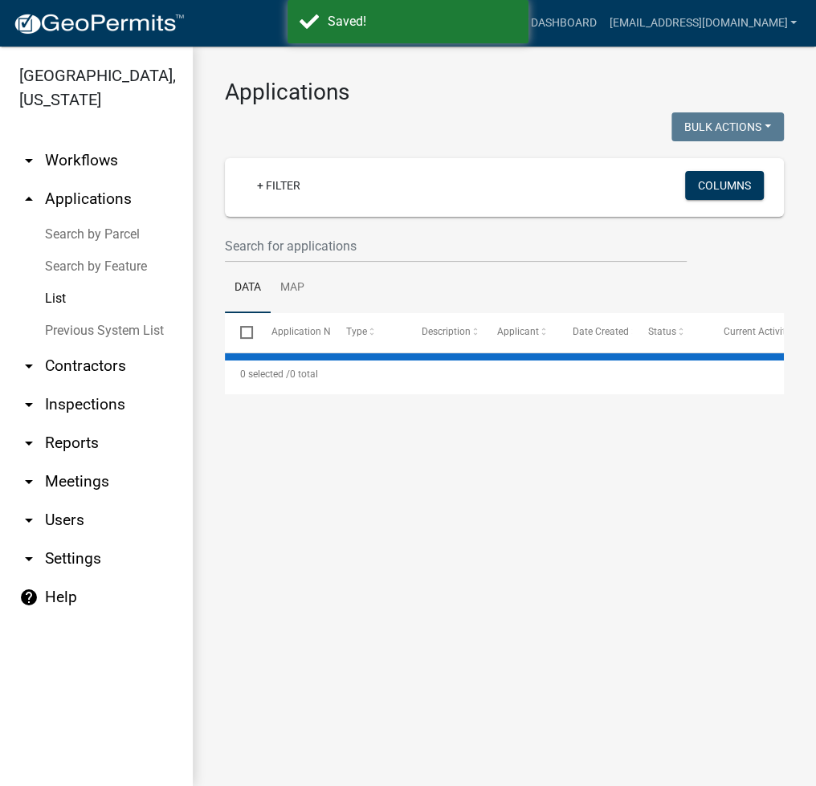  What do you see at coordinates (455, 246) in the screenshot?
I see `input: Search for applications` at bounding box center [455, 246].